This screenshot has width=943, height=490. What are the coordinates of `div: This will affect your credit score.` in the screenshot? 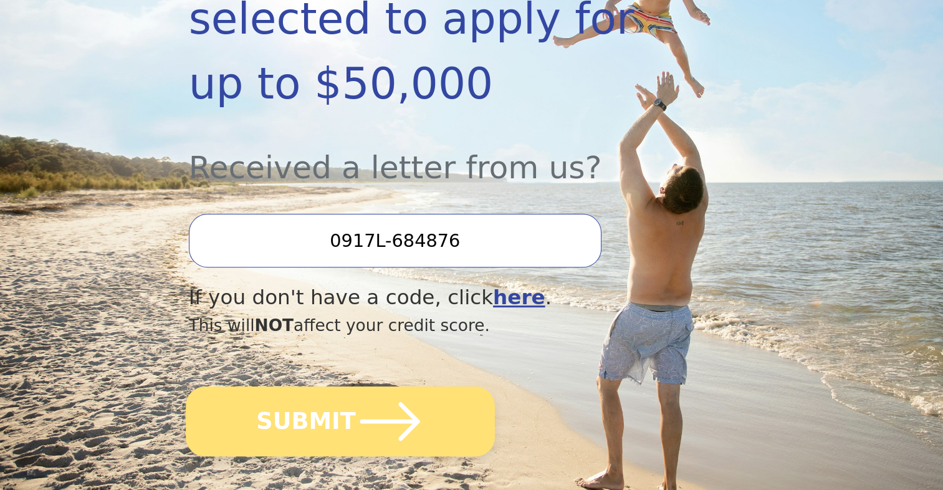 It's located at (429, 325).